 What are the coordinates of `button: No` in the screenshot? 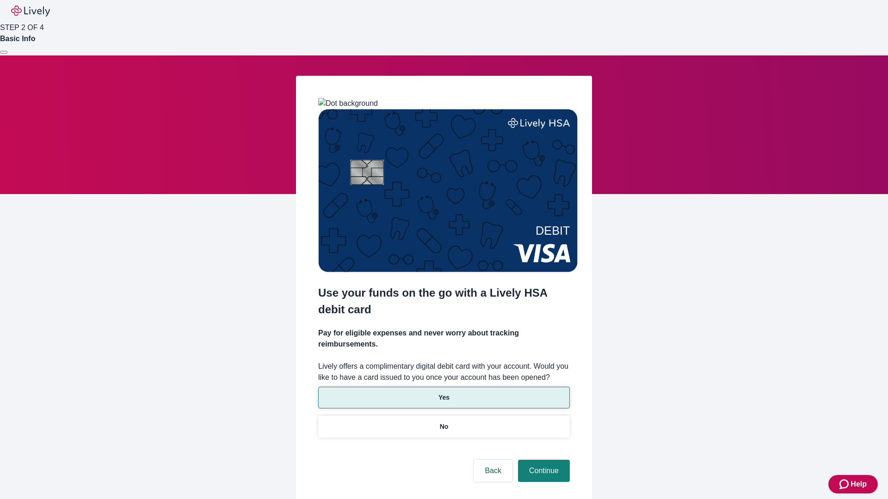 It's located at (444, 427).